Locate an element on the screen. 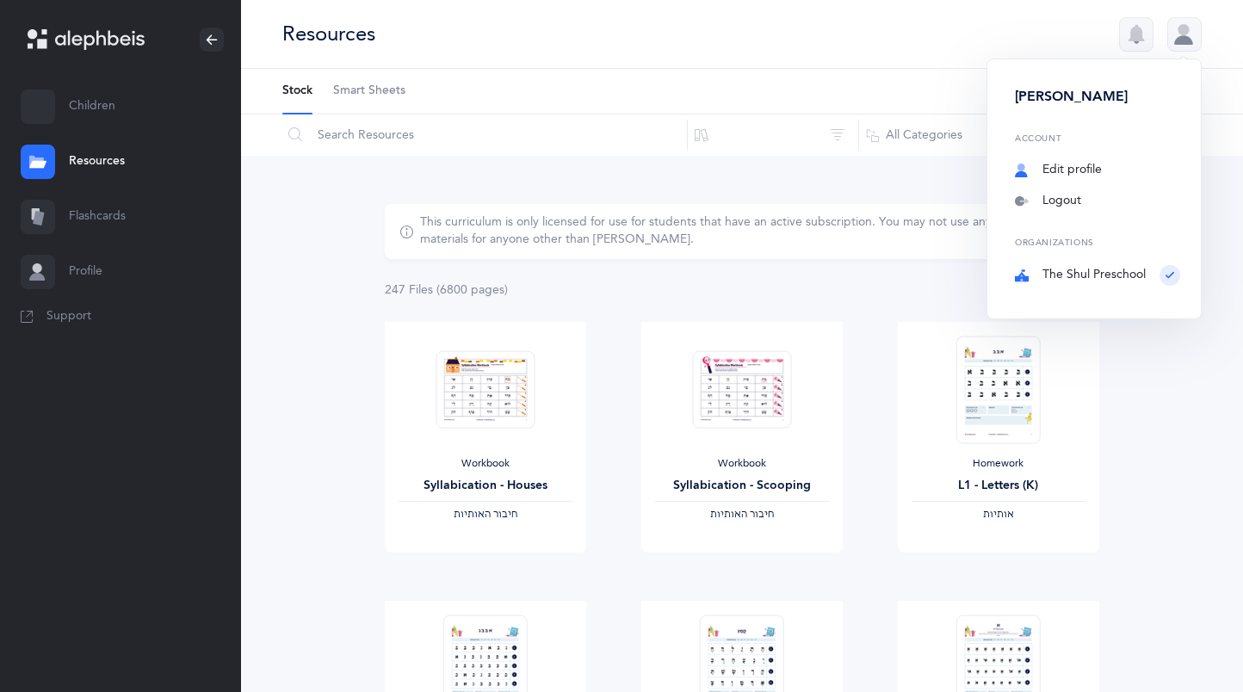  a: Logout is located at coordinates (1097, 201).